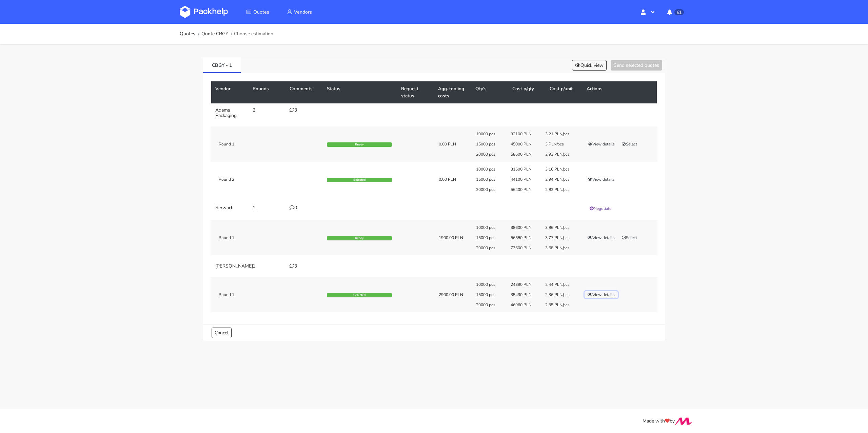  Describe the element at coordinates (230, 209) in the screenshot. I see `td: Serwach` at that location.